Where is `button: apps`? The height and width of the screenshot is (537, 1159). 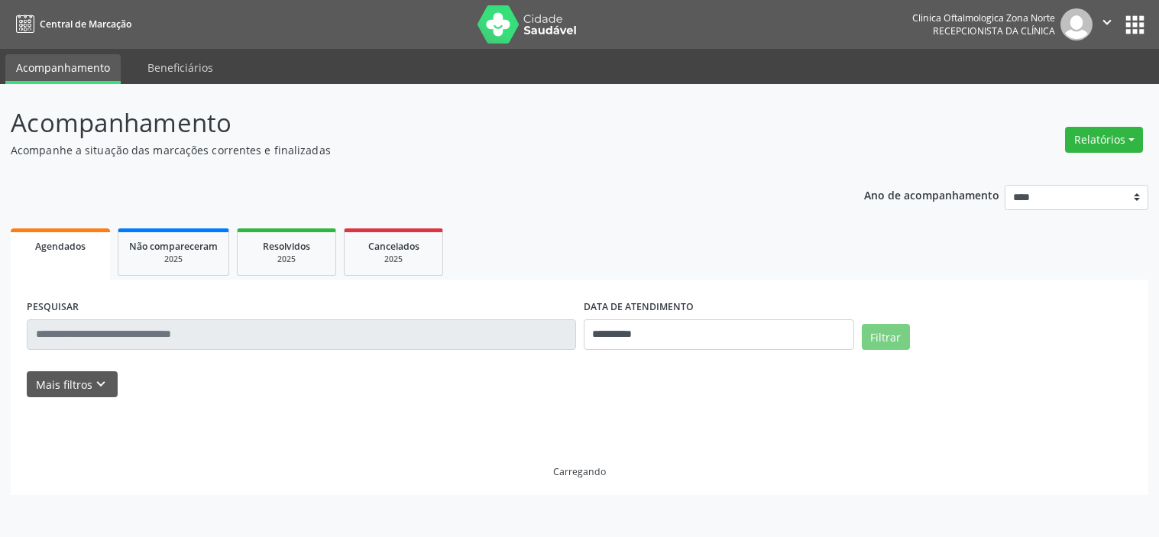 button: apps is located at coordinates (1134, 24).